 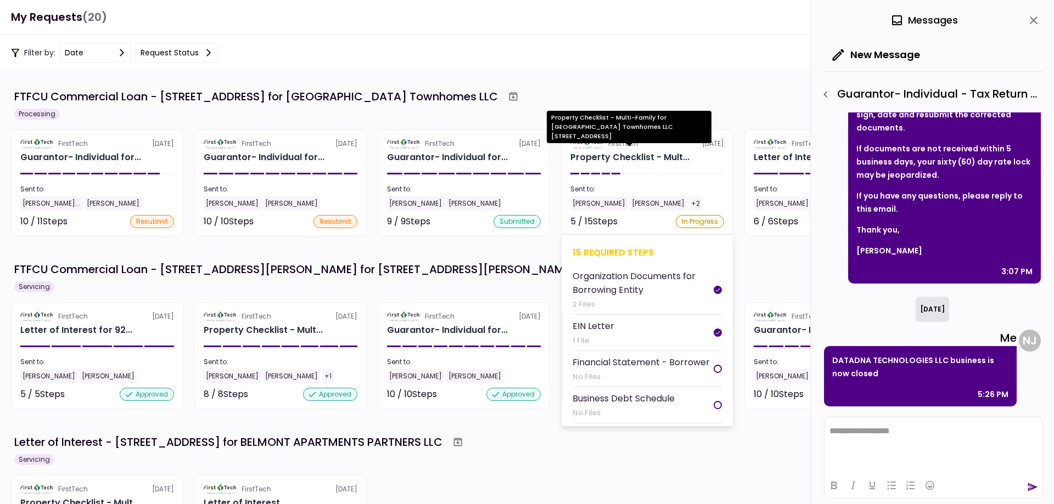 I want to click on div: 10 / 11 Steps, so click(x=44, y=222).